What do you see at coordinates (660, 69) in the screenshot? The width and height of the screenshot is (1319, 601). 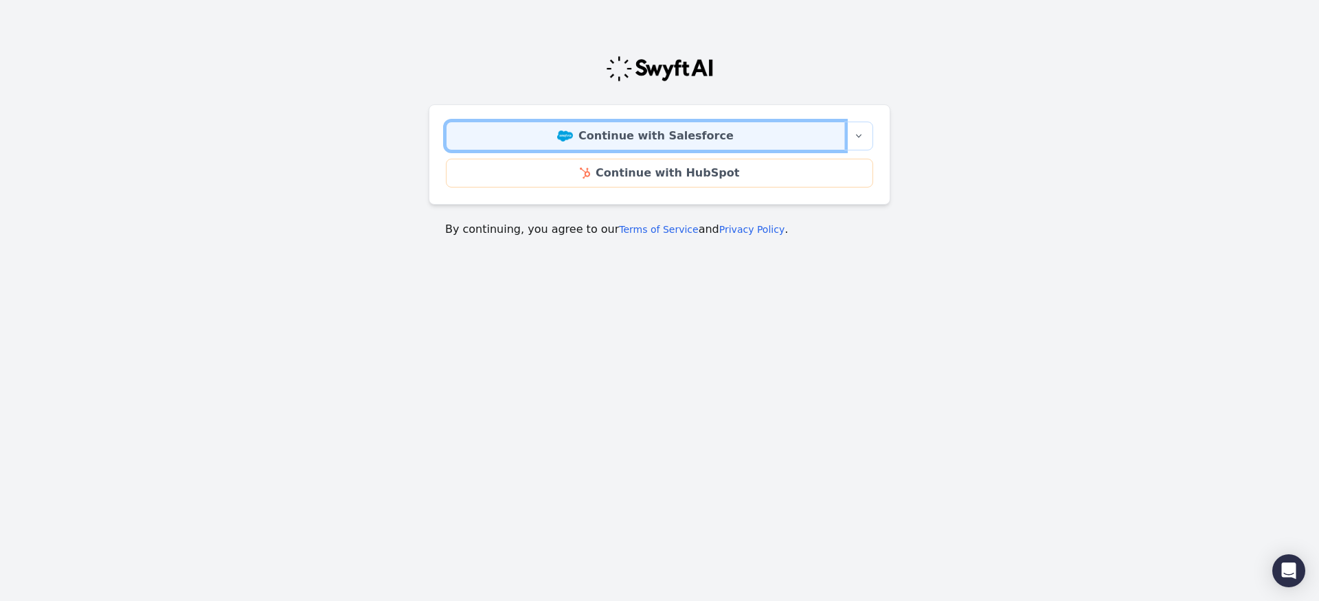 I see `img: Swyft Logo` at bounding box center [660, 69].